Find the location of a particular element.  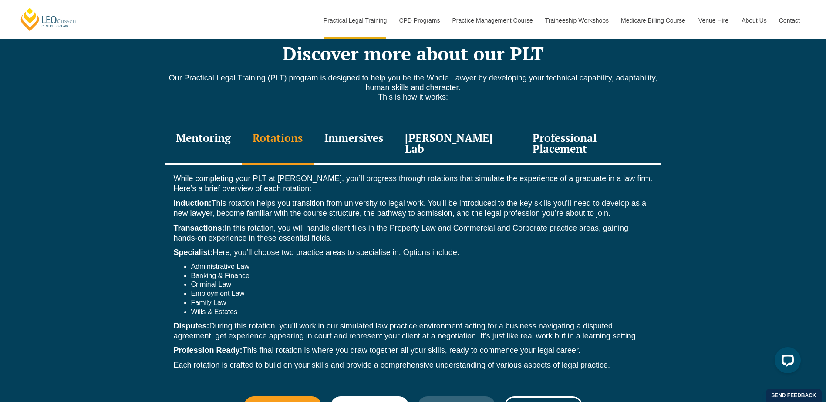

h2: Discover more about our PLT is located at coordinates (413, 54).